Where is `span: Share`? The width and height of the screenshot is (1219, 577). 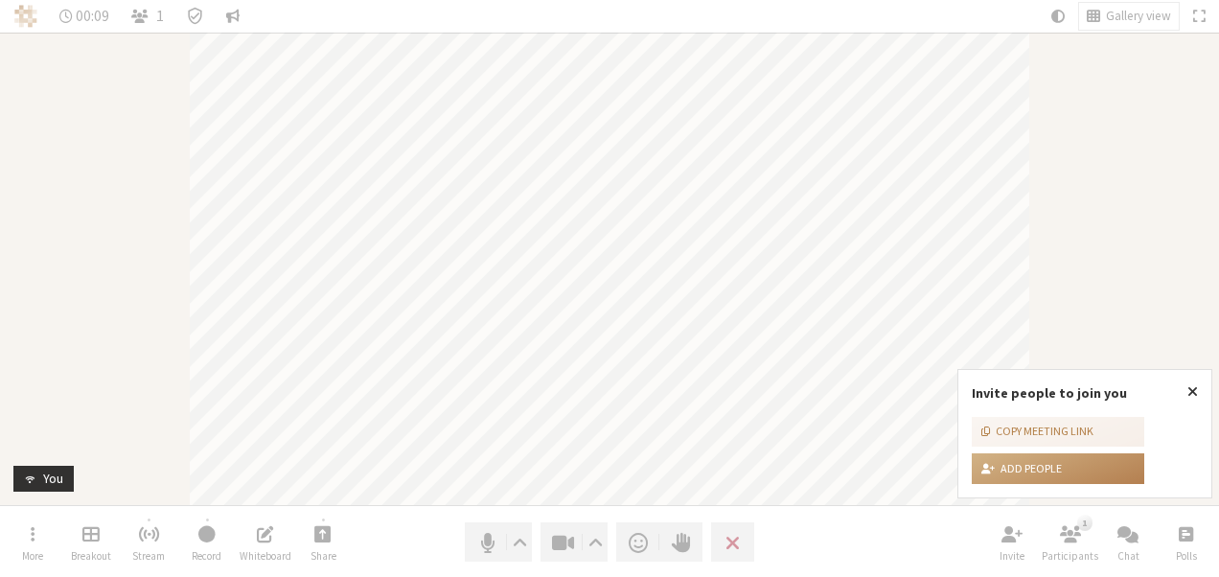
span: Share is located at coordinates (323, 556).